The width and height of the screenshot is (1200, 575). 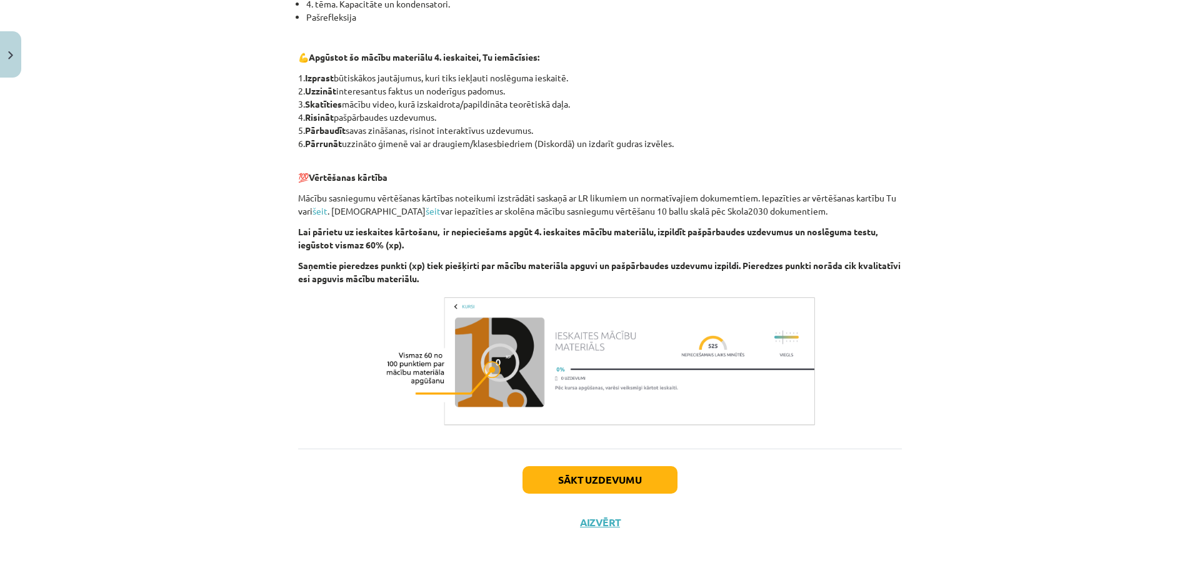 What do you see at coordinates (348, 177) in the screenshot?
I see `b: Vērtēšanas kārtība` at bounding box center [348, 177].